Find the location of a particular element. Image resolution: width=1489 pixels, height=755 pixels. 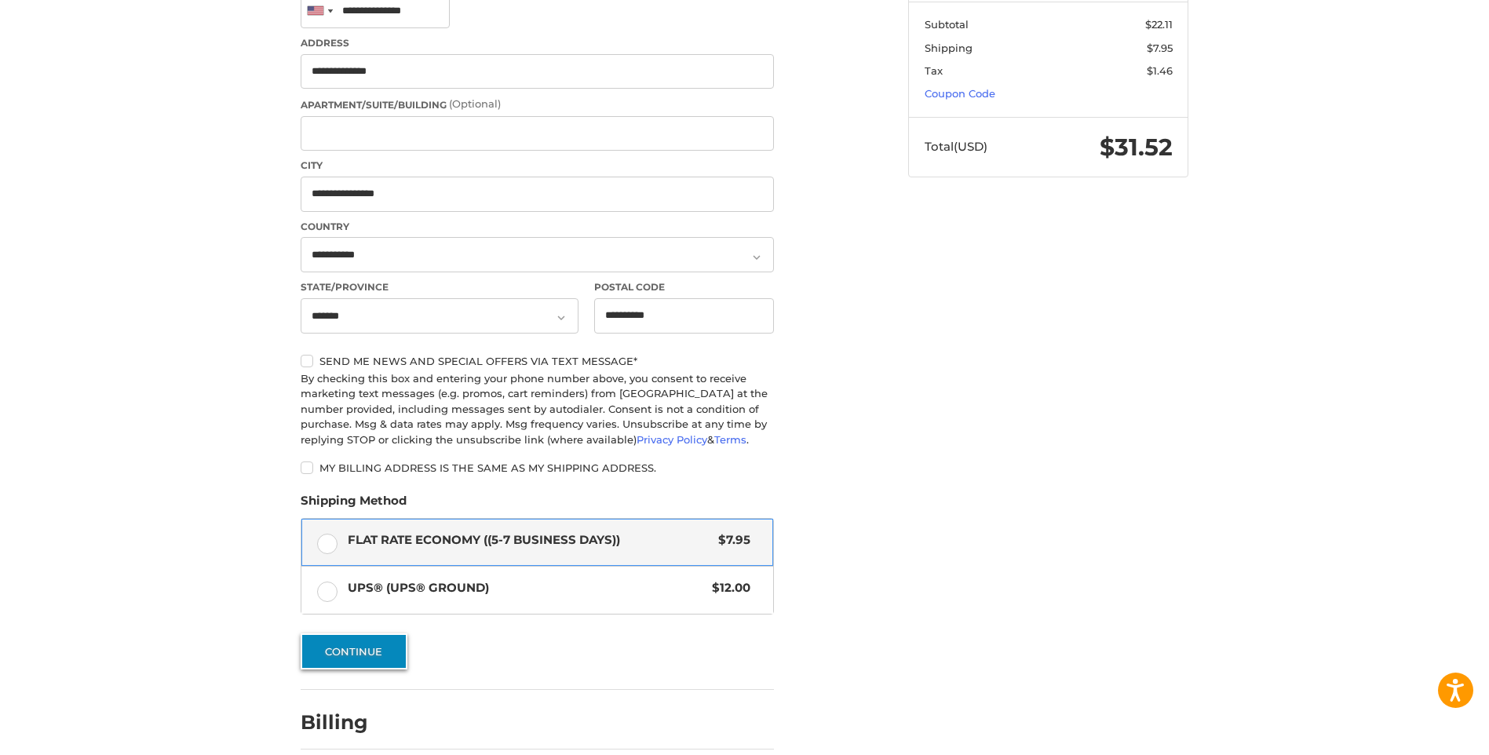

span: Tax is located at coordinates (933, 71).